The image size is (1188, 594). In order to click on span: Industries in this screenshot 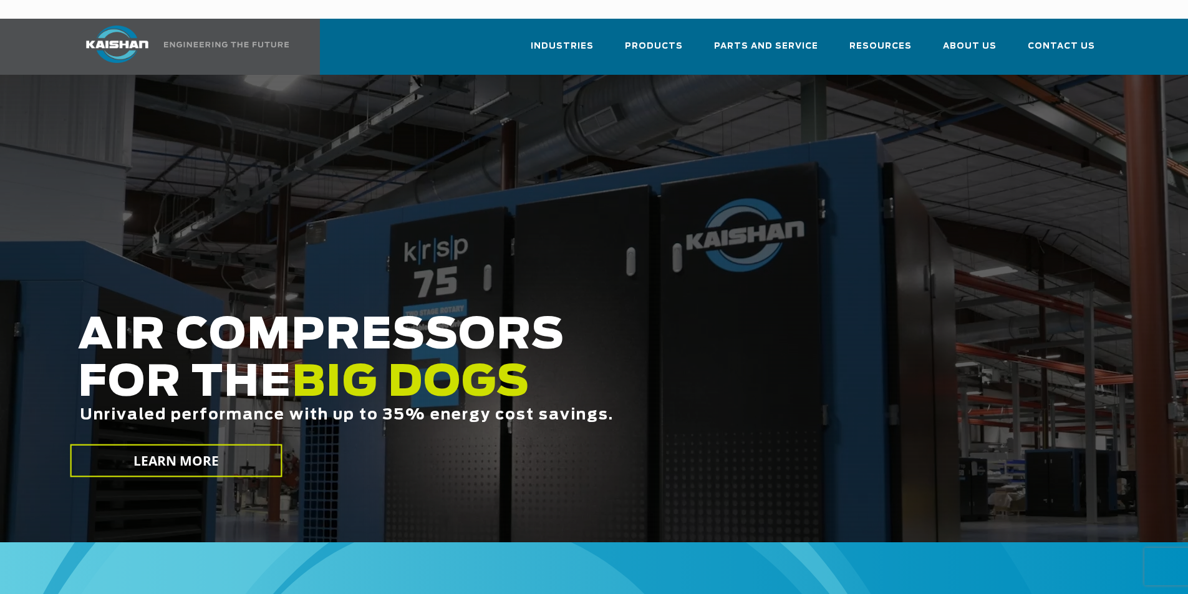, I will do `click(562, 46)`.